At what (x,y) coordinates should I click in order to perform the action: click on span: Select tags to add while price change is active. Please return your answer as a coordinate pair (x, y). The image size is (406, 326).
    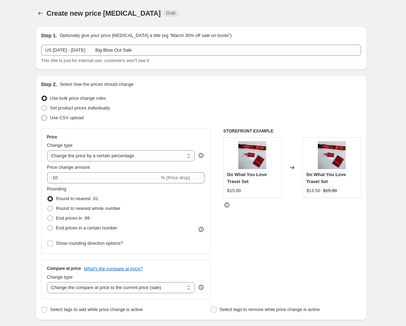
    Looking at the image, I should click on (97, 309).